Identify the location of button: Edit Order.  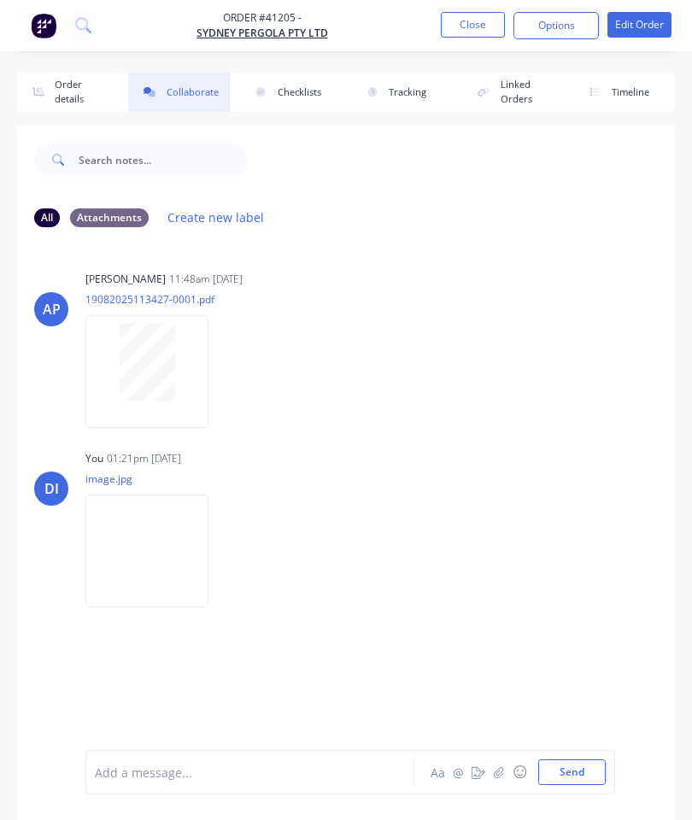
(639, 25).